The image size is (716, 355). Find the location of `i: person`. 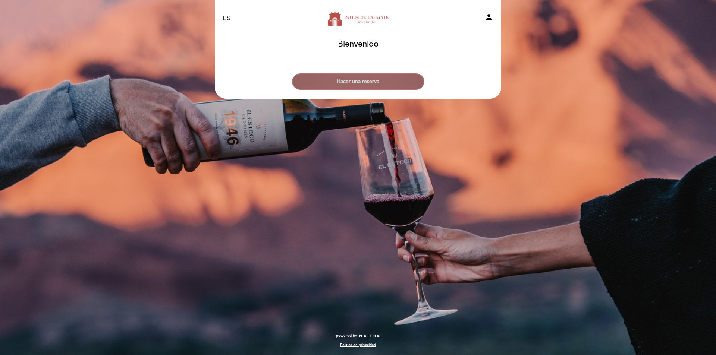

i: person is located at coordinates (489, 17).